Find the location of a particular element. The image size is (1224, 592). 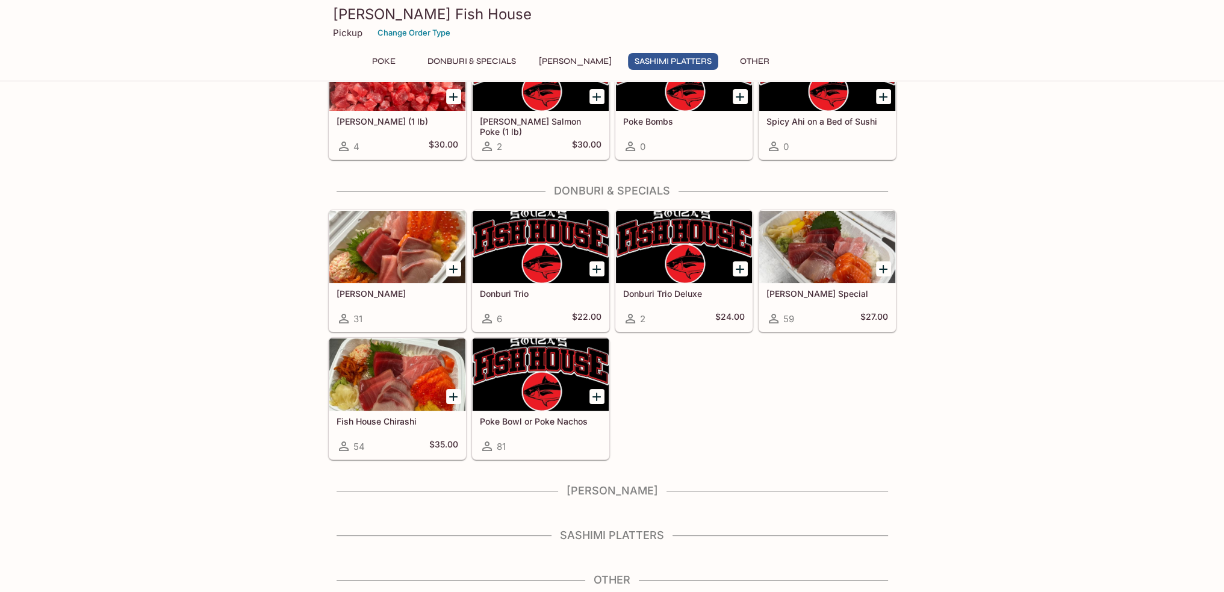

button: Add Ahi Poke (1 lb) is located at coordinates (453, 96).